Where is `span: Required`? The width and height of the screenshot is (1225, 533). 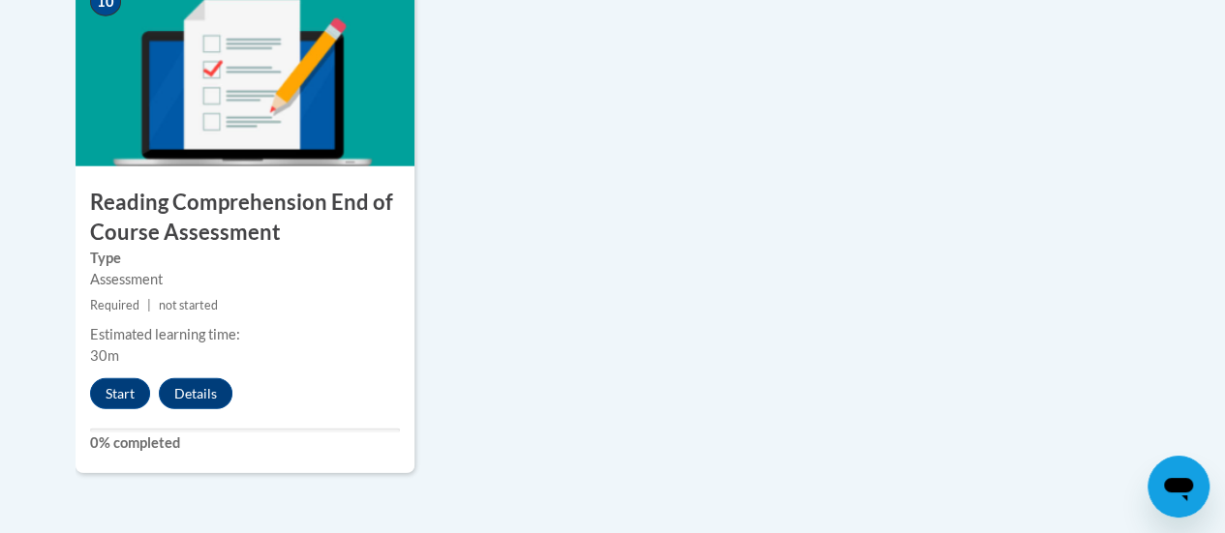
span: Required is located at coordinates (114, 305).